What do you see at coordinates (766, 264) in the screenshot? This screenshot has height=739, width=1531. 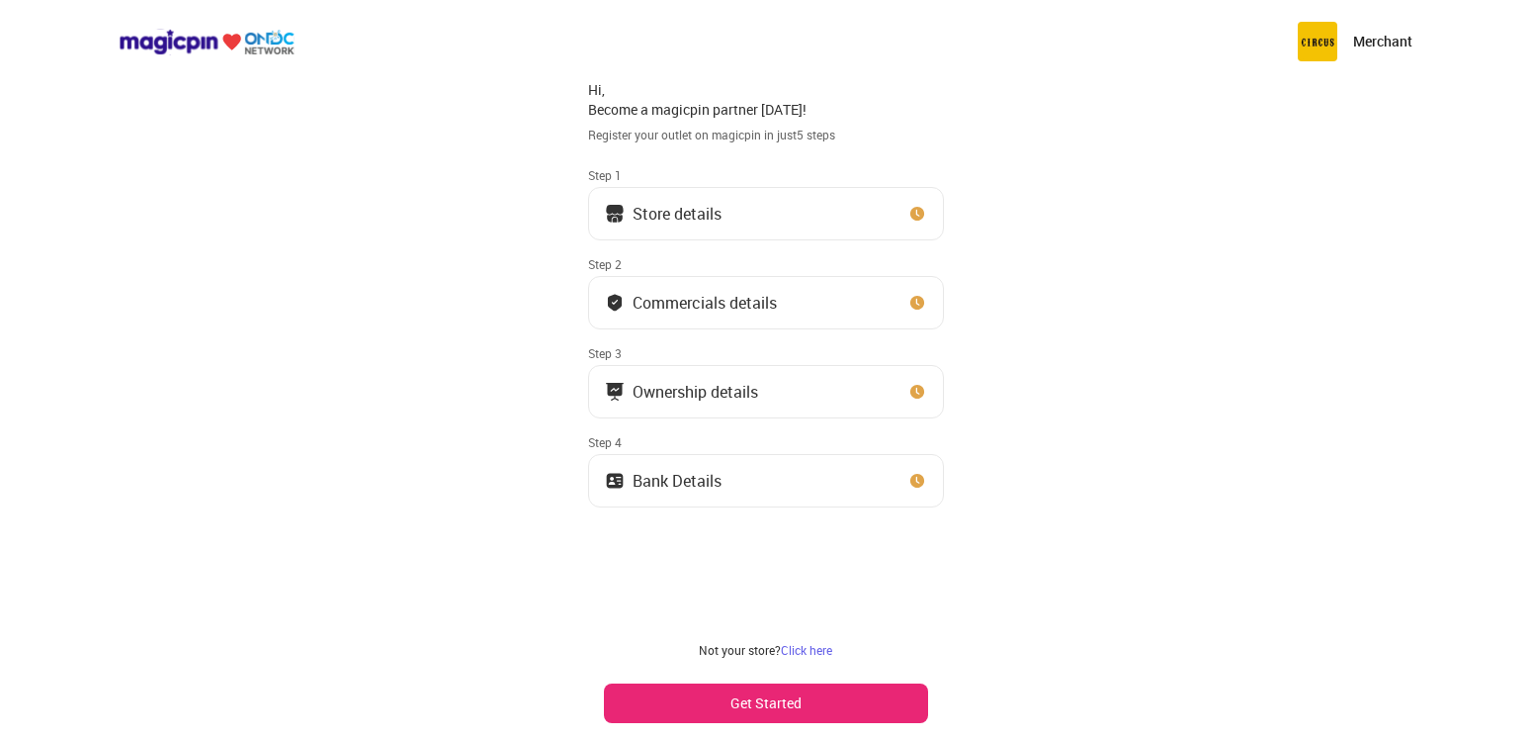 I see `div: Step 2` at bounding box center [766, 264].